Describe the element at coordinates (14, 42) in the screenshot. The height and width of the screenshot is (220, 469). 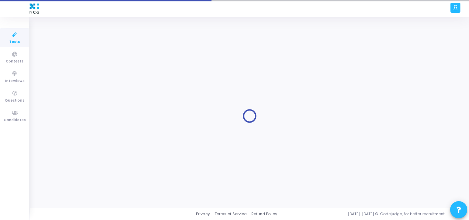
I see `span: Tests` at that location.